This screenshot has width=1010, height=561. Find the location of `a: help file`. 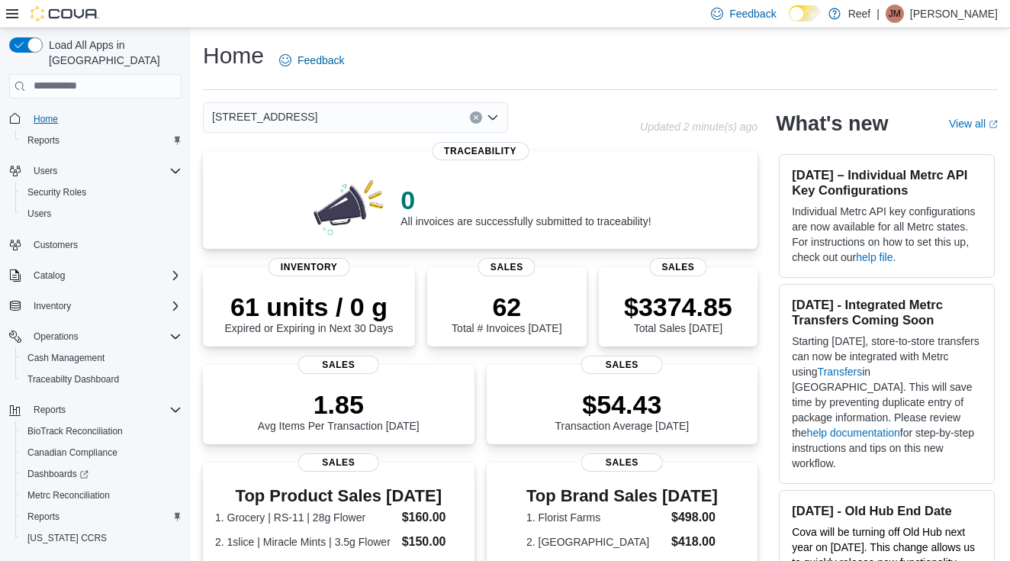

a: help file is located at coordinates (874, 257).